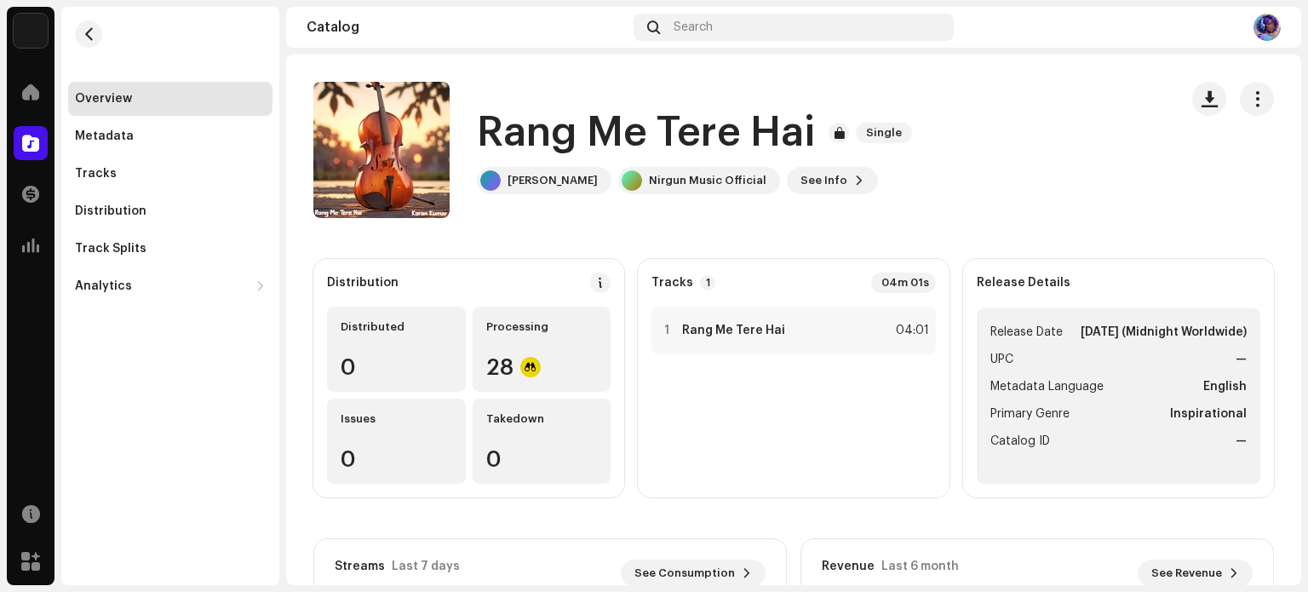 This screenshot has height=592, width=1308. I want to click on span: See Revenue, so click(1187, 573).